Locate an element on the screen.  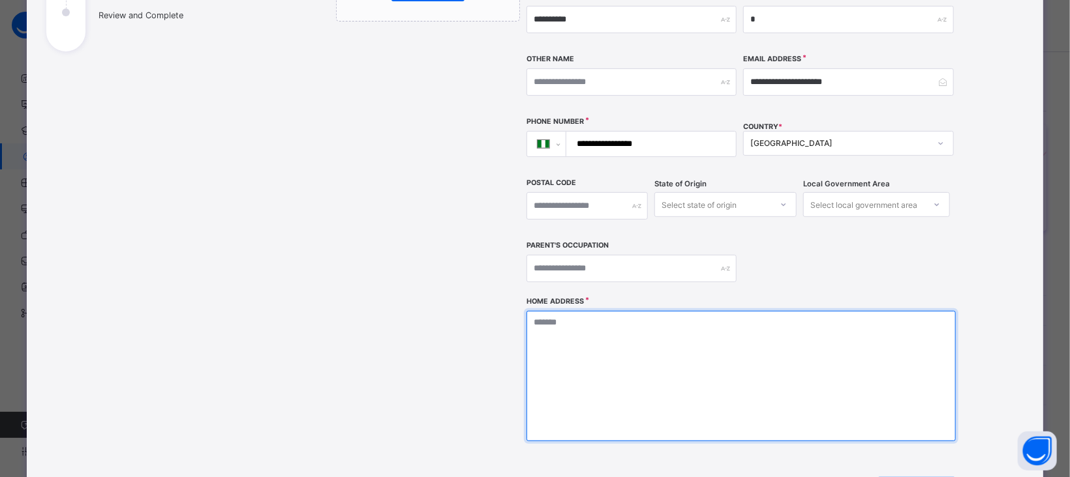
div: Select state of origin is located at coordinates (698, 205).